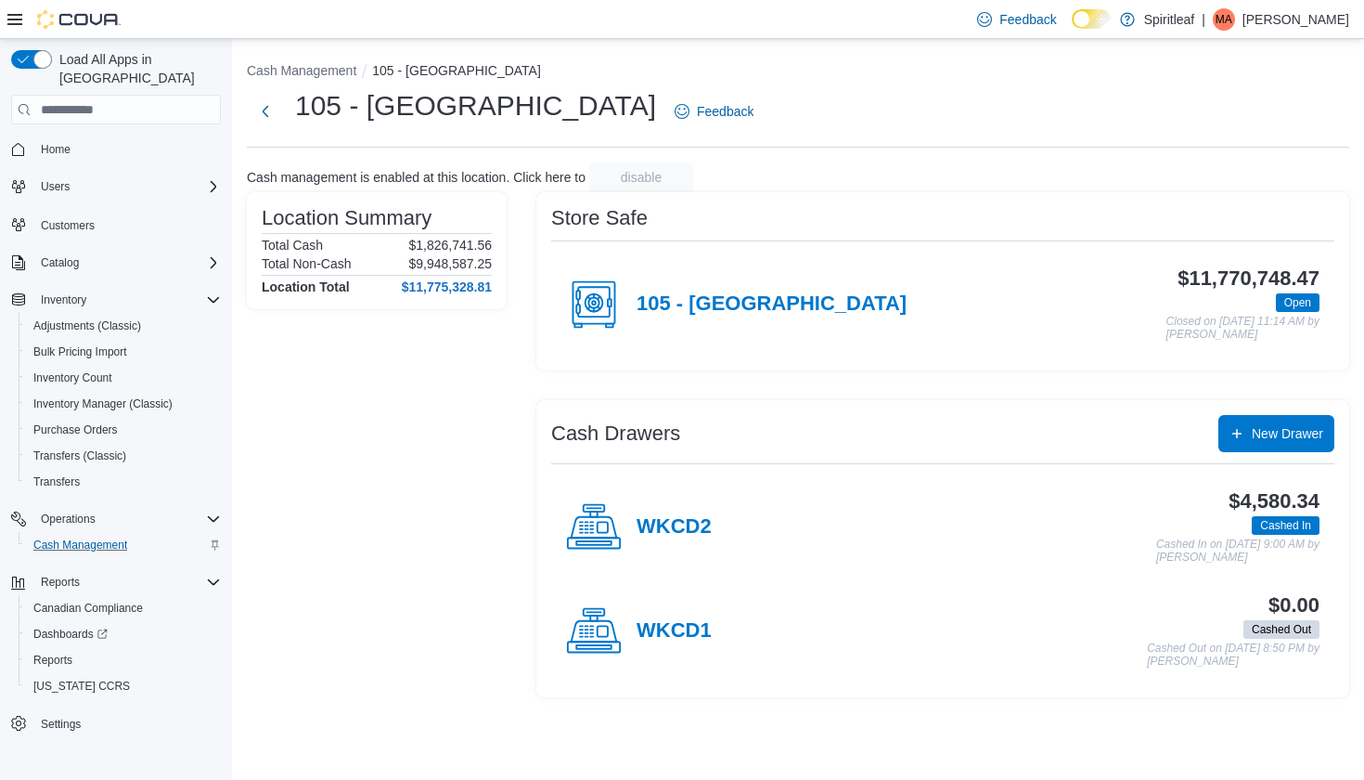  I want to click on span: Open, so click(1297, 303).